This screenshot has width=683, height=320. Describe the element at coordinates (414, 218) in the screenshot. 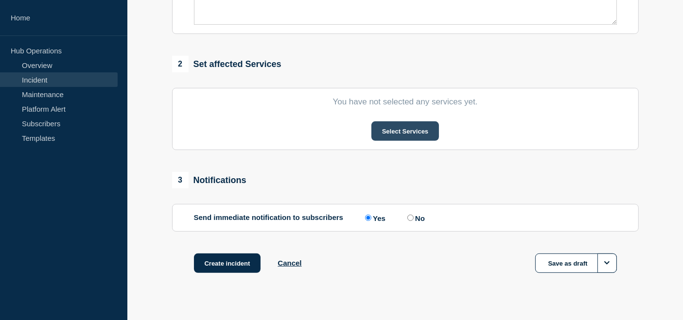

I see `label: No` at that location.